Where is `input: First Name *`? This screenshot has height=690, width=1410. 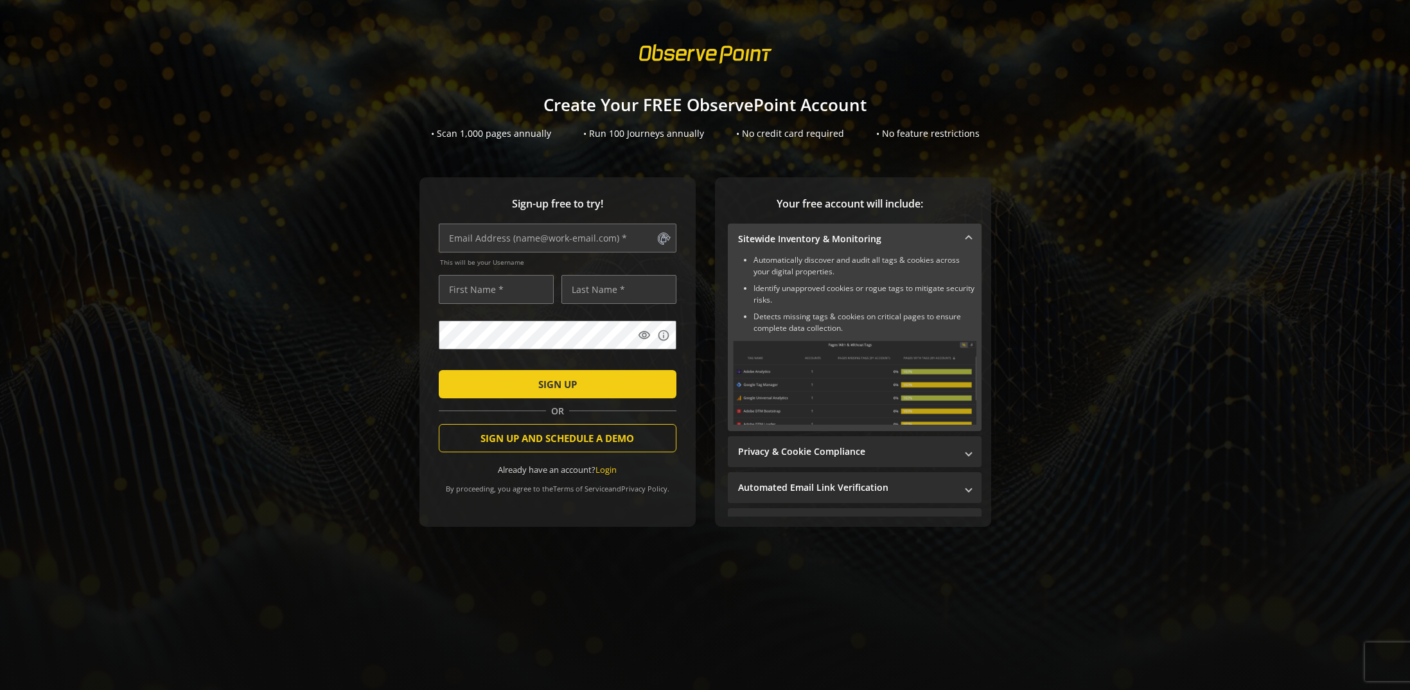 input: First Name * is located at coordinates (496, 289).